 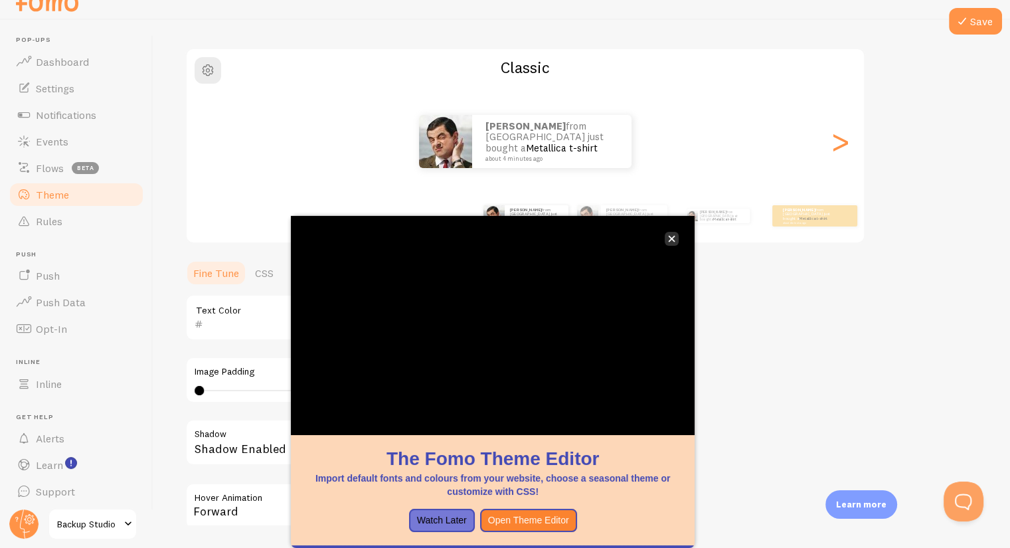 I want to click on span: Settings, so click(x=55, y=88).